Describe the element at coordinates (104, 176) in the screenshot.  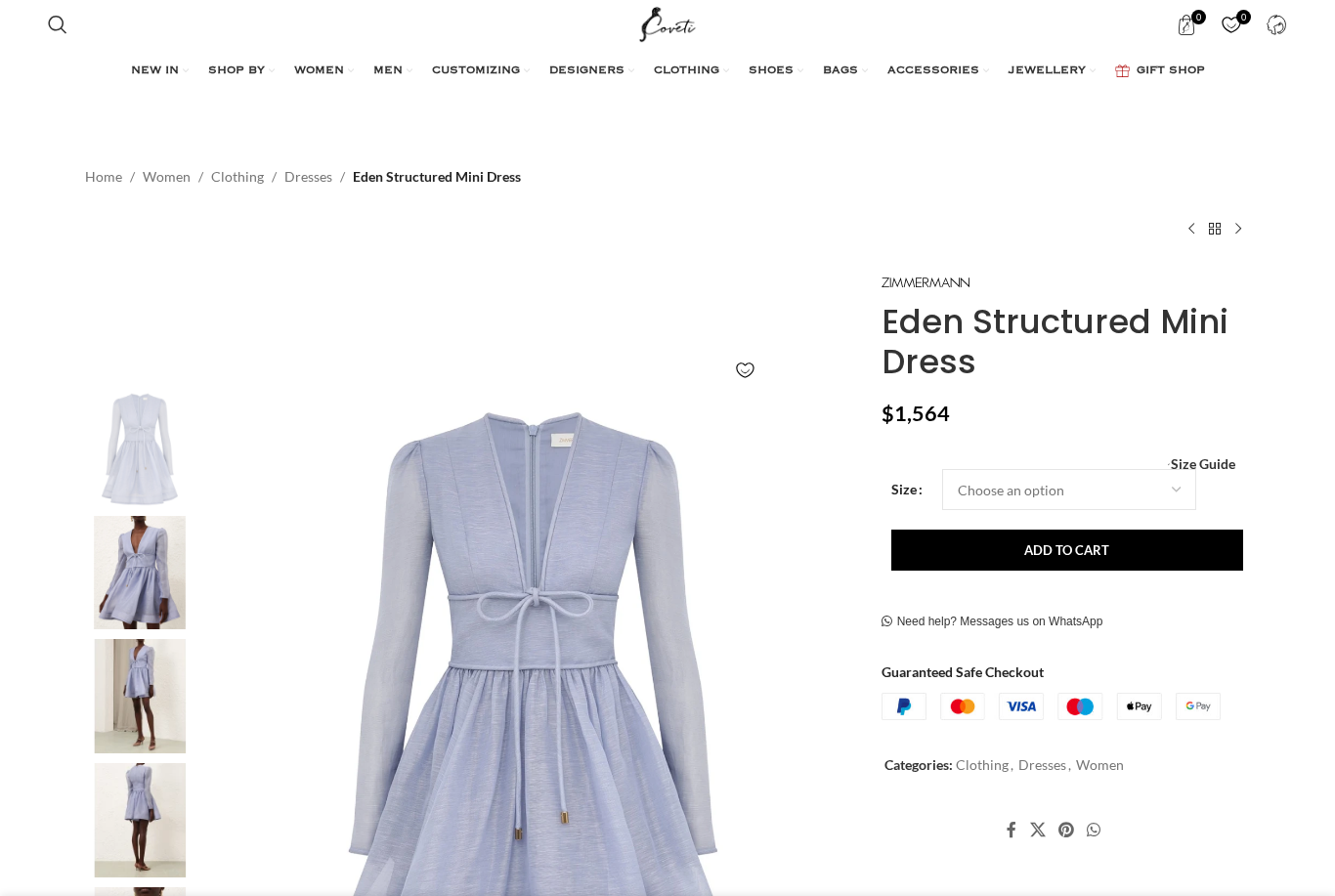
I see `a: Home` at that location.